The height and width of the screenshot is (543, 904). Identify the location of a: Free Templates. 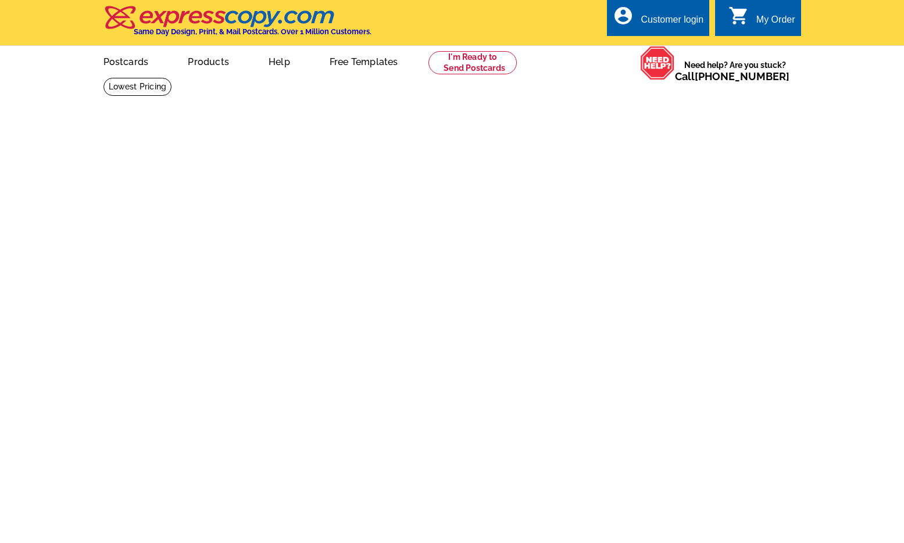
(364, 60).